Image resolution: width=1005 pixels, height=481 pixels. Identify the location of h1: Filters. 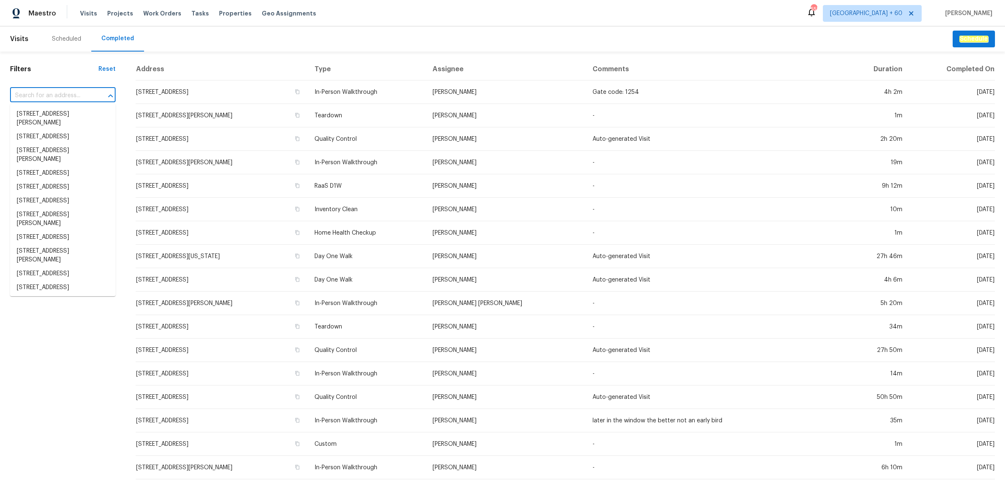
(54, 69).